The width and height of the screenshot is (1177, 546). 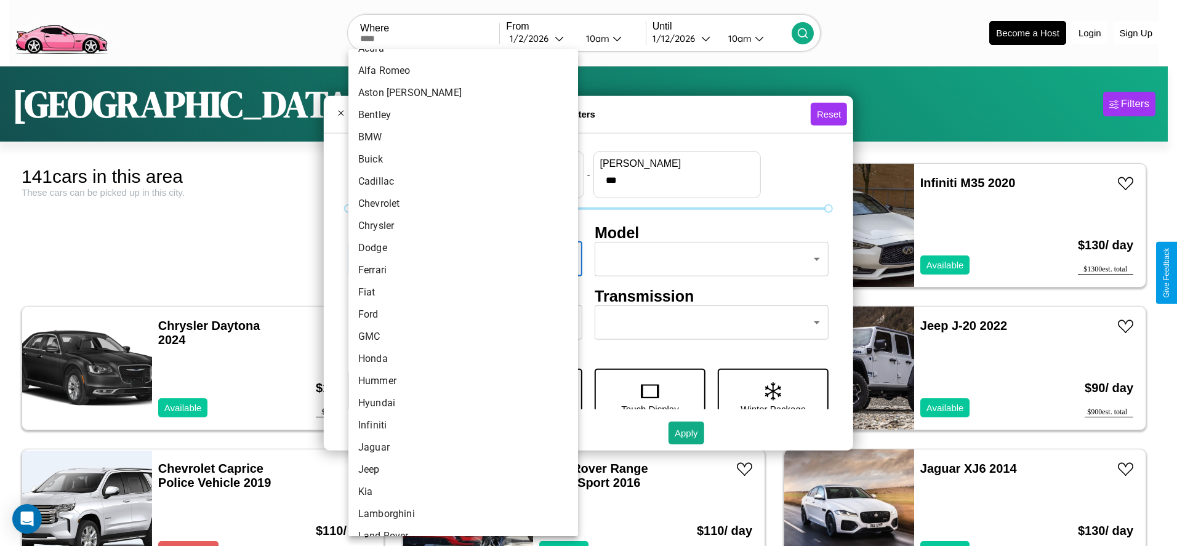 I want to click on li: Ford, so click(x=463, y=314).